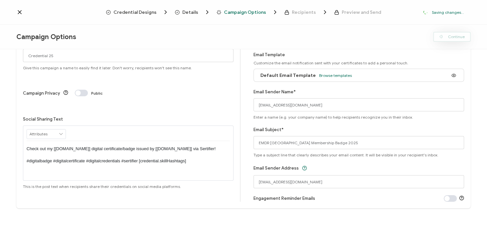 The height and width of the screenshot is (231, 487). I want to click on input: verified@credentials.emdrcanada.ca, so click(359, 181).